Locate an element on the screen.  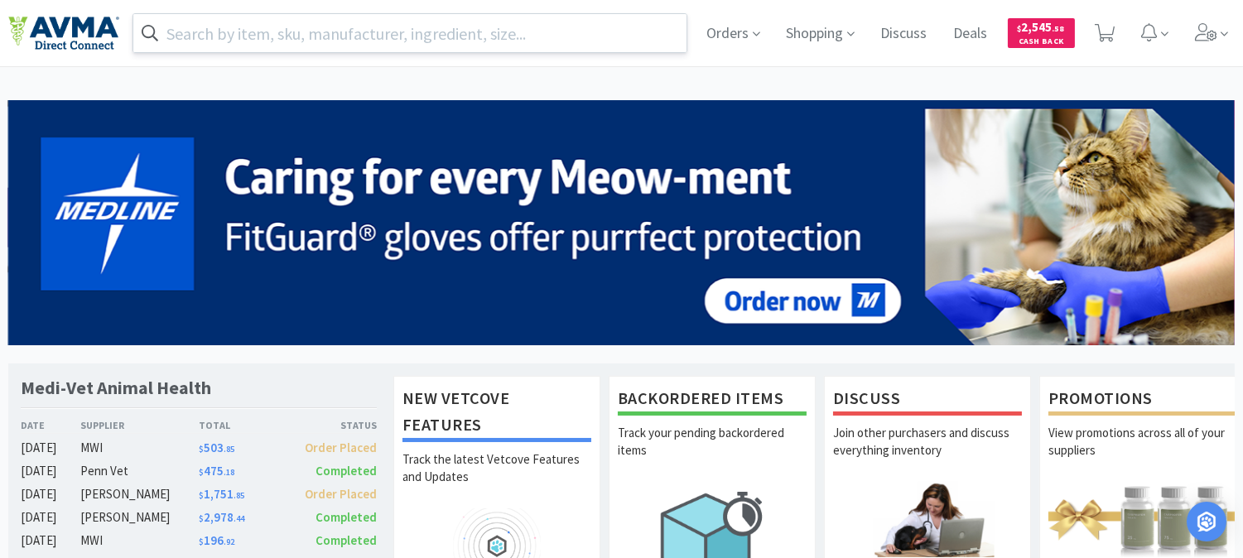
h1: Backordered Items is located at coordinates (712, 400).